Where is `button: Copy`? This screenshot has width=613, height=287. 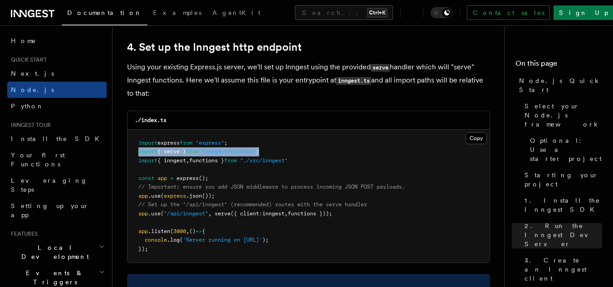 button: Copy is located at coordinates (476, 138).